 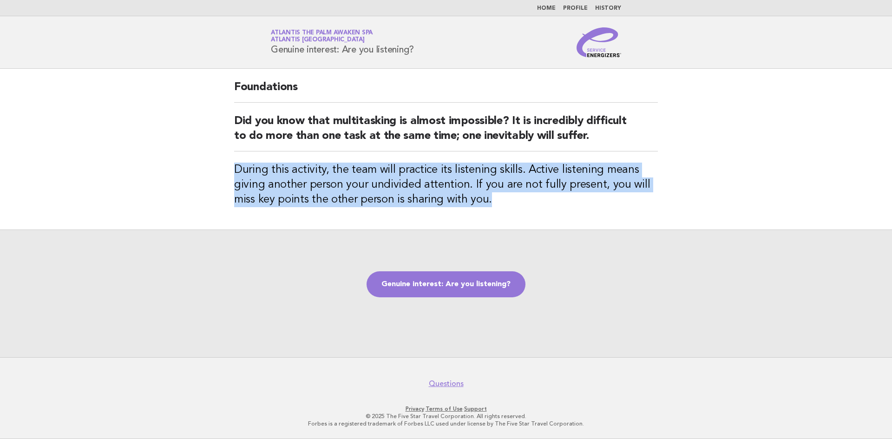 What do you see at coordinates (446, 91) in the screenshot?
I see `h2: Foundations` at bounding box center [446, 91].